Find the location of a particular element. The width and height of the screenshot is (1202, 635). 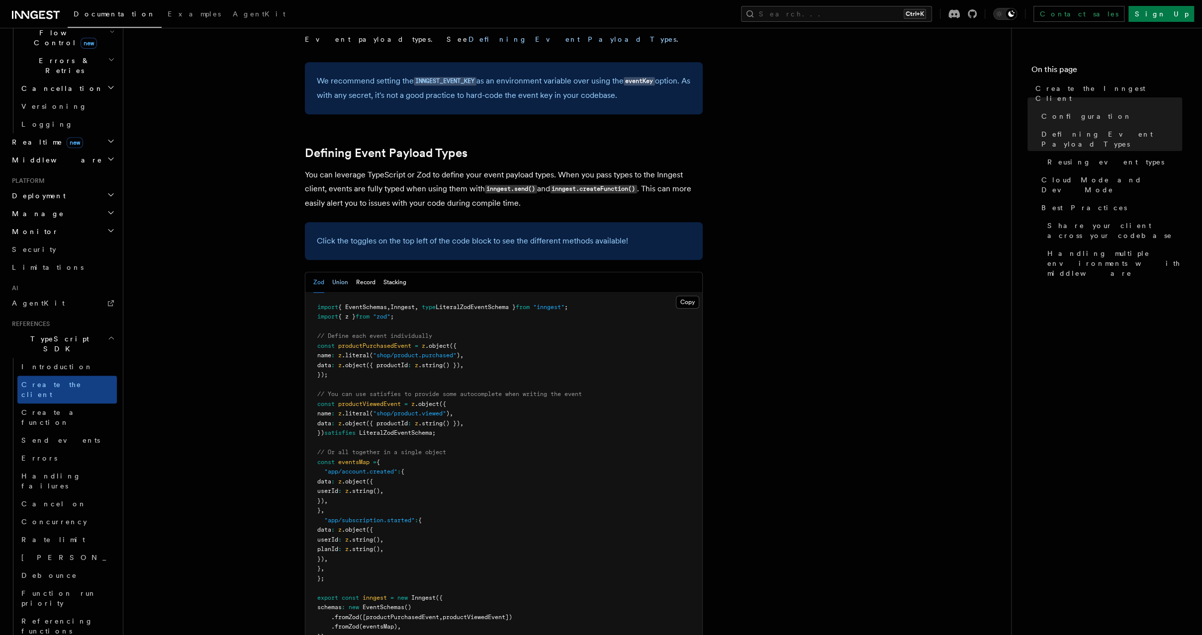

span: "shop/product.viewed" is located at coordinates (409, 414).